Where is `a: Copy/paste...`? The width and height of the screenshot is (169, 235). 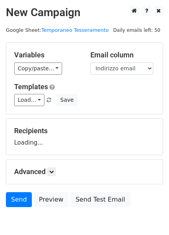 a: Copy/paste... is located at coordinates (38, 69).